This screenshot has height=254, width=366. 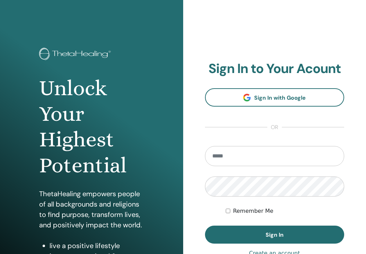 What do you see at coordinates (275, 235) in the screenshot?
I see `span: Sign In` at bounding box center [275, 235].